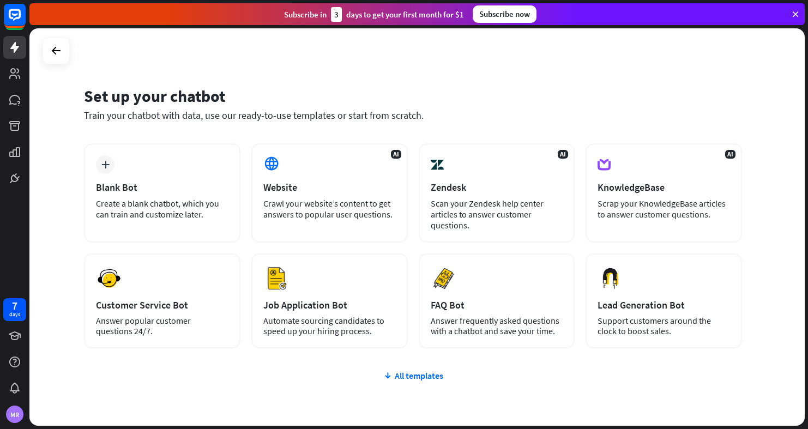 The width and height of the screenshot is (808, 429). What do you see at coordinates (504, 14) in the screenshot?
I see `div: Subscribe now` at bounding box center [504, 14].